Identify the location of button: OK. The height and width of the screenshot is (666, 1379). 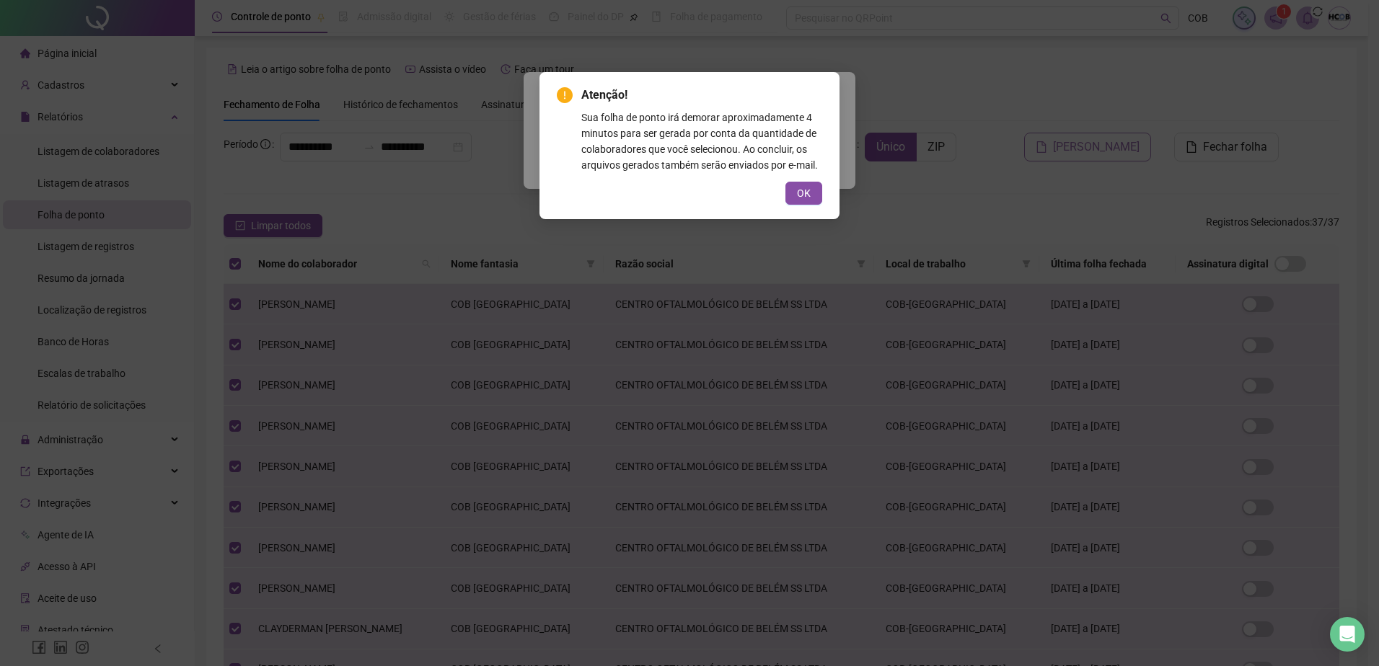
(803, 193).